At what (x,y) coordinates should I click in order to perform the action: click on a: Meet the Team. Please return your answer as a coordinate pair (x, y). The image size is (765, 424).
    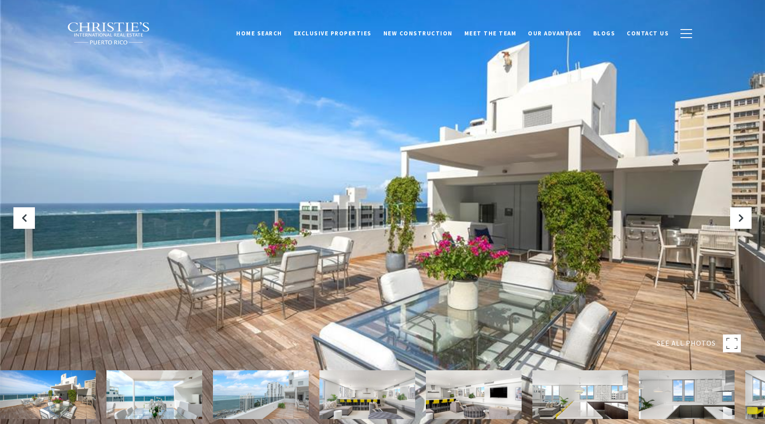
    Looking at the image, I should click on (491, 33).